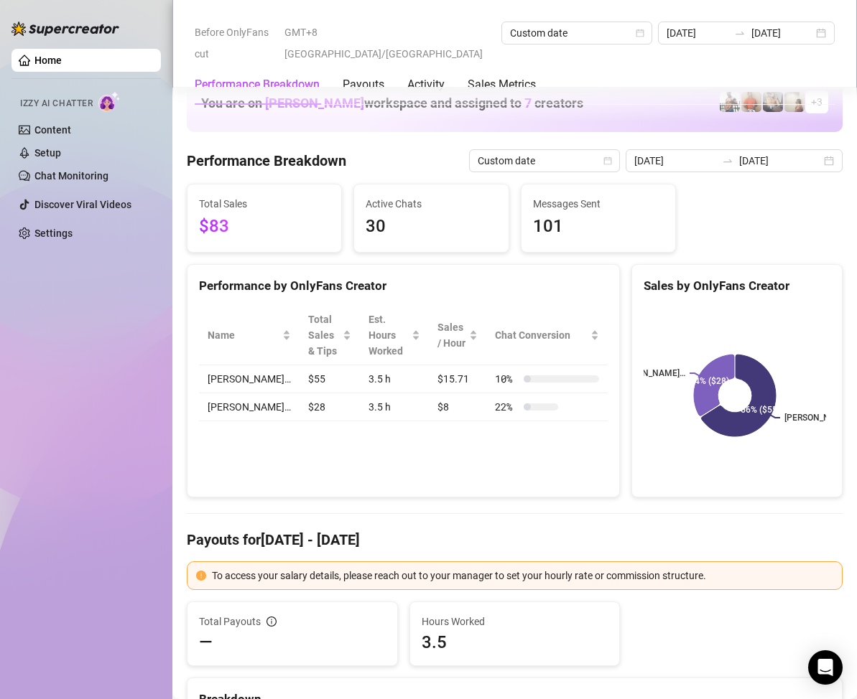 The width and height of the screenshot is (857, 699). Describe the element at coordinates (65, 29) in the screenshot. I see `img: logo-BBDzfeDw.svg` at that location.